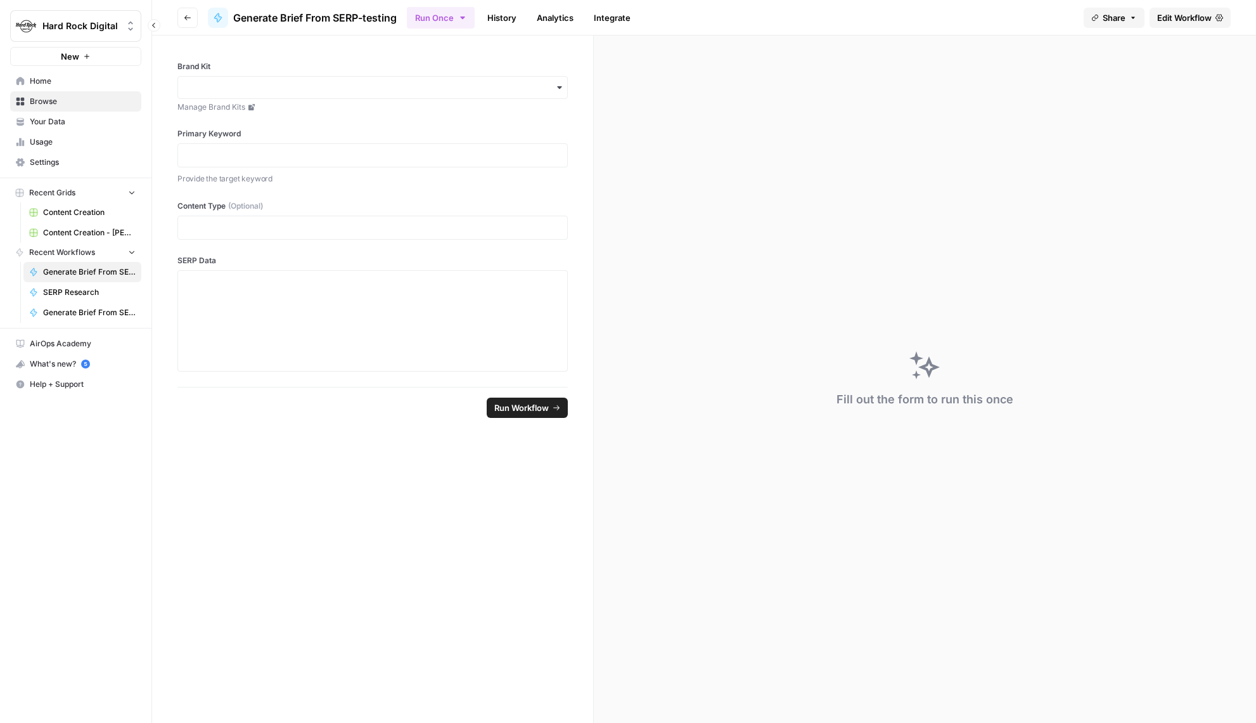 This screenshot has height=723, width=1256. What do you see at coordinates (75, 122) in the screenshot?
I see `a: Your Data` at bounding box center [75, 122].